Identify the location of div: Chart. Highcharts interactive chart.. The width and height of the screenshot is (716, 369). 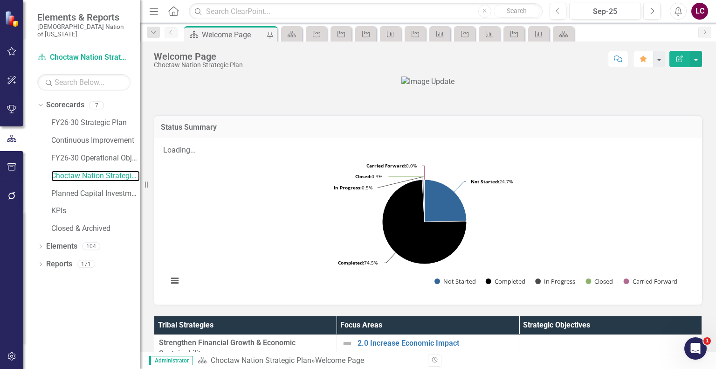
(428, 225).